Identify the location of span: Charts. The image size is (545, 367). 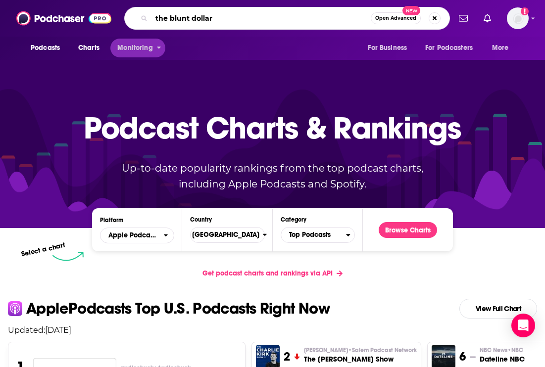
(89, 48).